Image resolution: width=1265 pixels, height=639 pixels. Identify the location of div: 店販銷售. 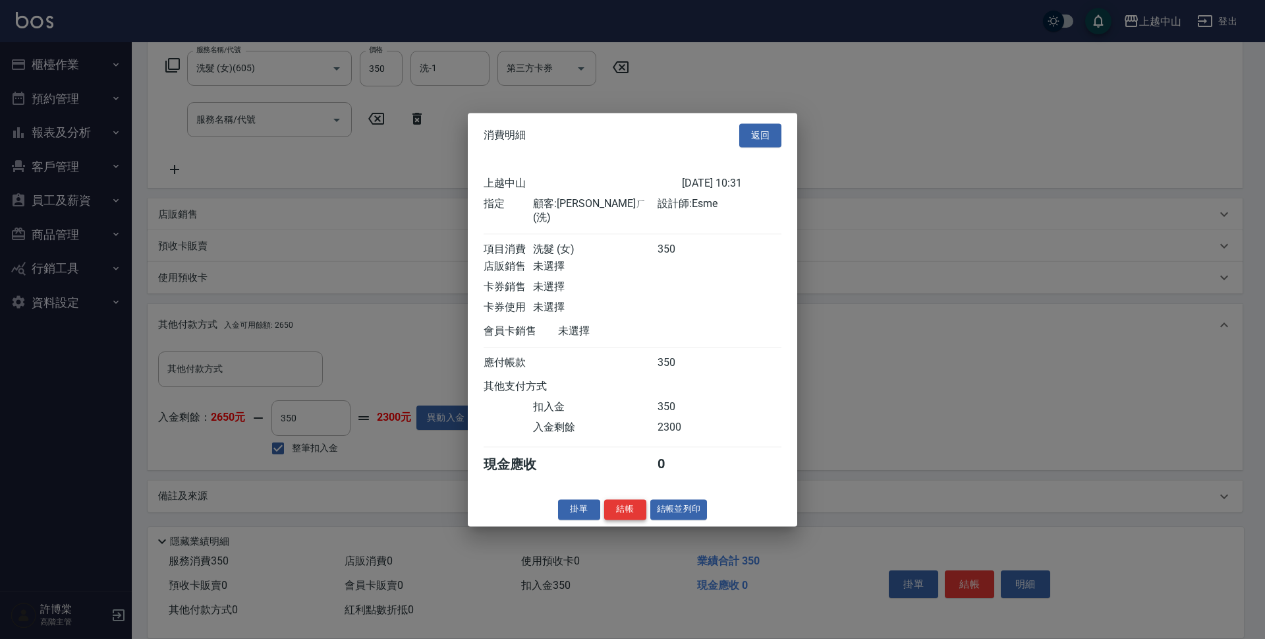
(508, 266).